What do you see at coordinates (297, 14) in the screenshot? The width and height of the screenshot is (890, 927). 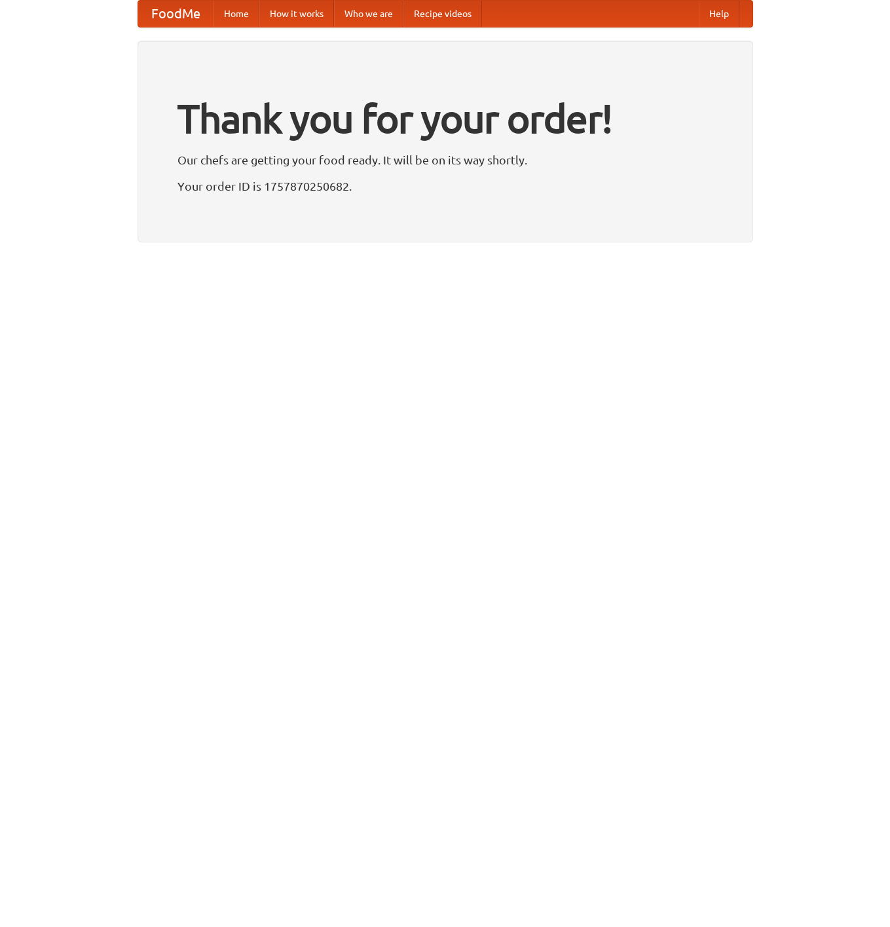 I see `a: How it works` at bounding box center [297, 14].